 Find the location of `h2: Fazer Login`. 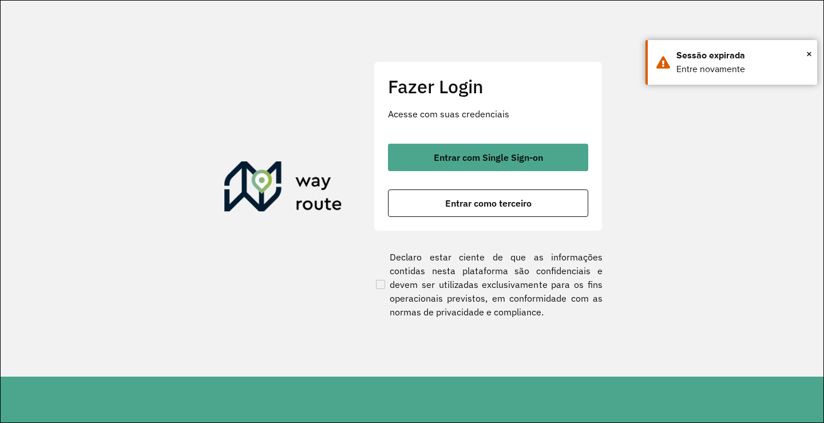

h2: Fazer Login is located at coordinates (488, 86).